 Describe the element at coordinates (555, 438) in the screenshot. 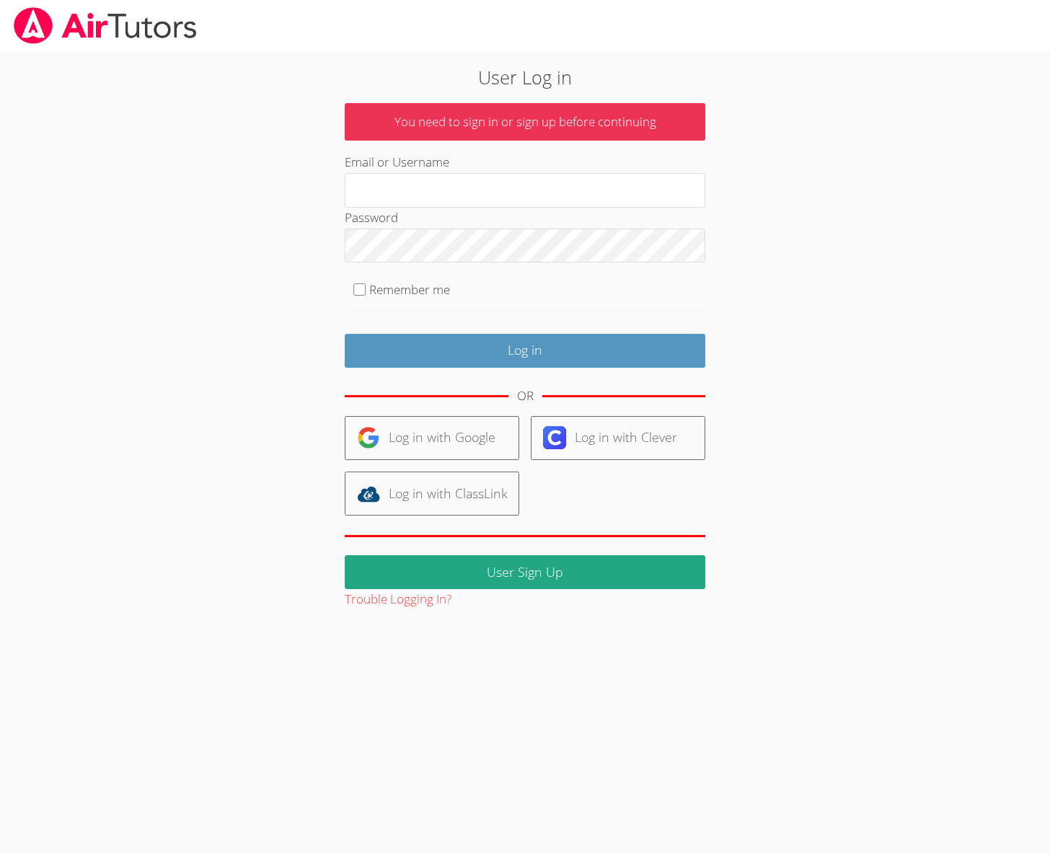

I see `img: clever-logo-6eab21bc6e7a338710f1a6ff85c0baf02591cd810cc4098c63d3a4b26e2feb20.svg` at that location.